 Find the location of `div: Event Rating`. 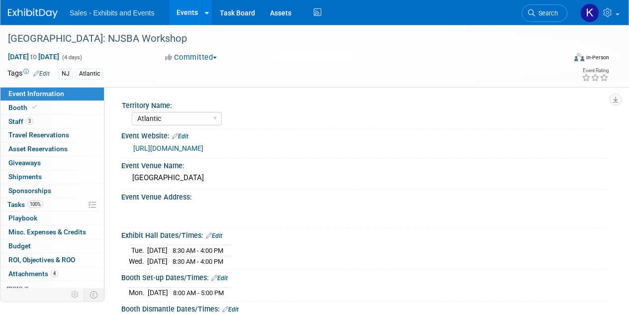

div: Event Rating is located at coordinates (595, 71).